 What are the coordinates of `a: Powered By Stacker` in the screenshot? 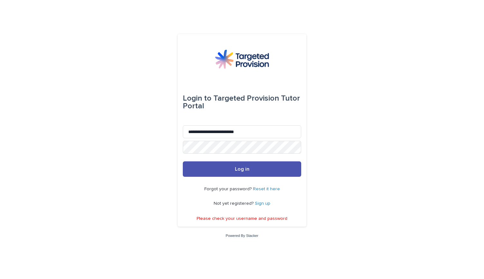 It's located at (241, 236).